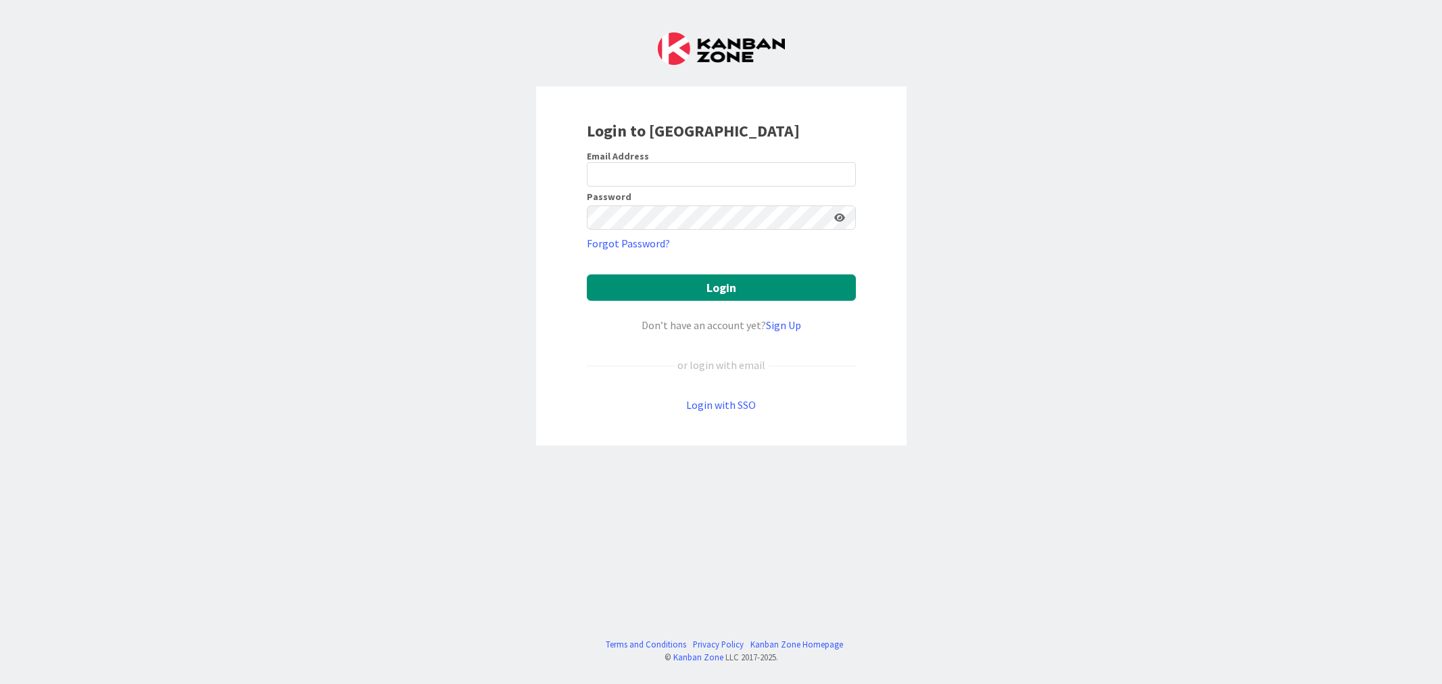 This screenshot has width=1442, height=684. I want to click on a: Kanban Zone Homepage, so click(796, 644).